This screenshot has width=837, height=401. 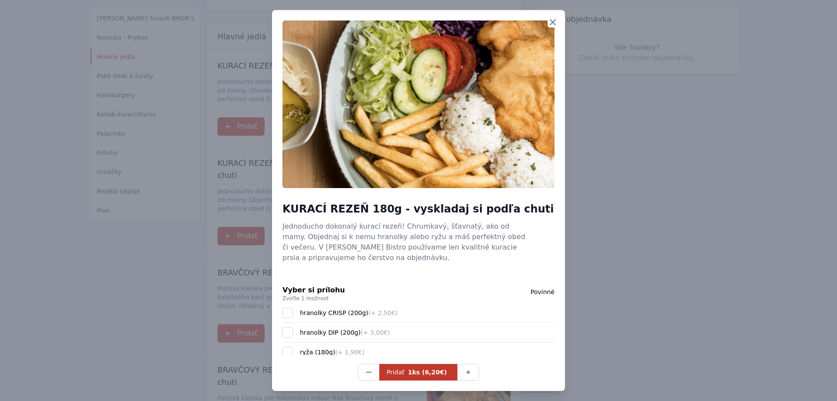 What do you see at coordinates (349, 313) in the screenshot?
I see `span: hranolky CRISP (200g)` at bounding box center [349, 313].